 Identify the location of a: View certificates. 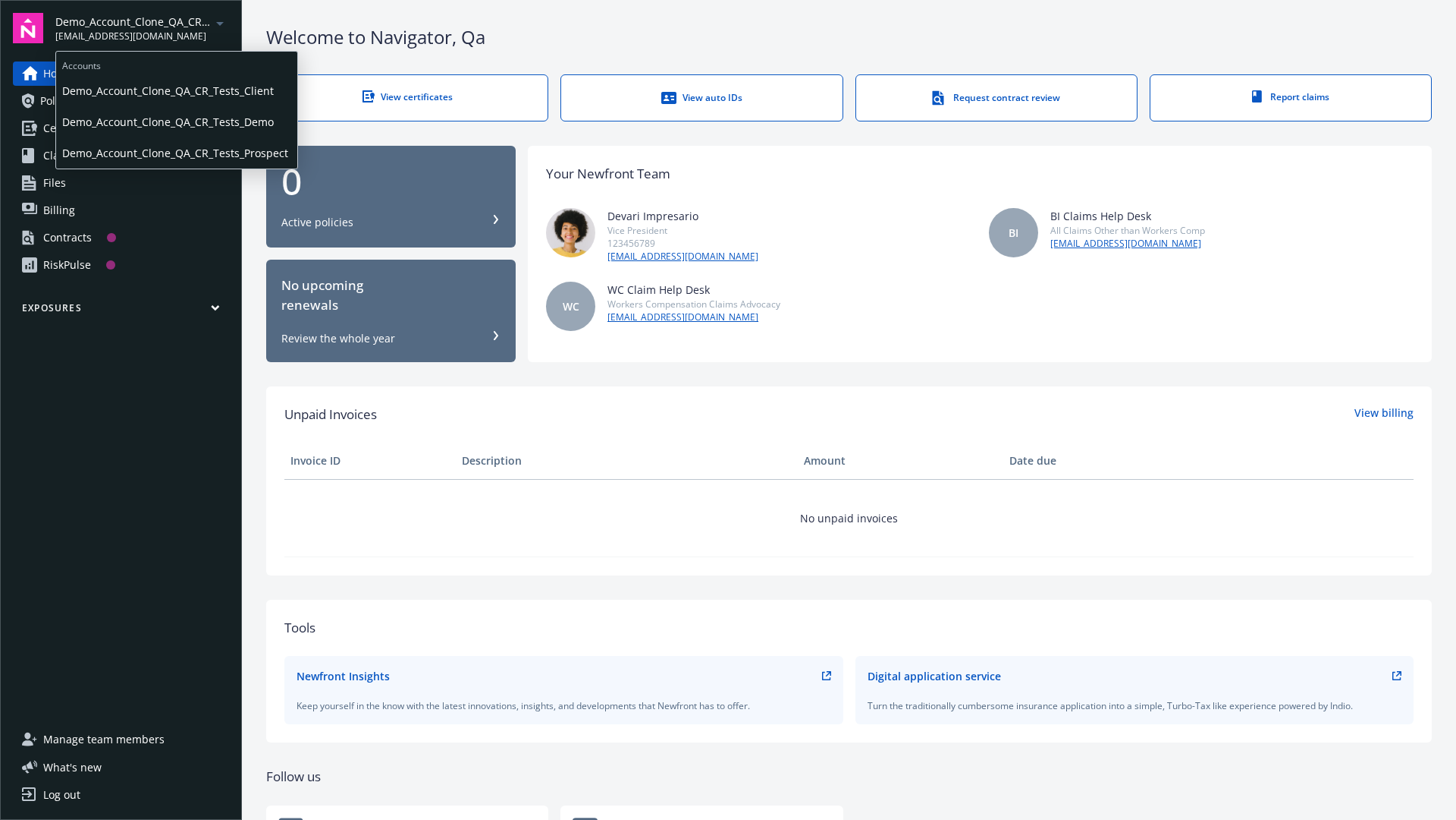
(407, 98).